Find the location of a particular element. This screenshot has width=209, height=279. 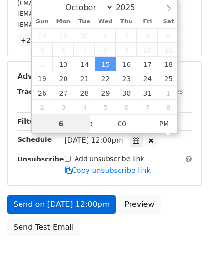

a: +22 more is located at coordinates (37, 40).